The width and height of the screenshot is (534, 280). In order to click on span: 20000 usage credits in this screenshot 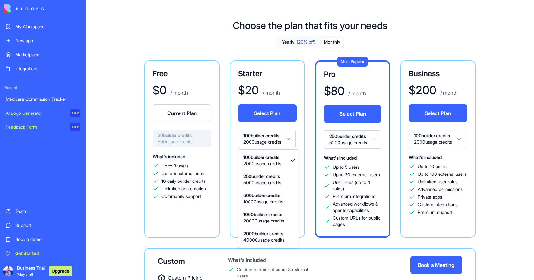, I will do `click(264, 221)`.